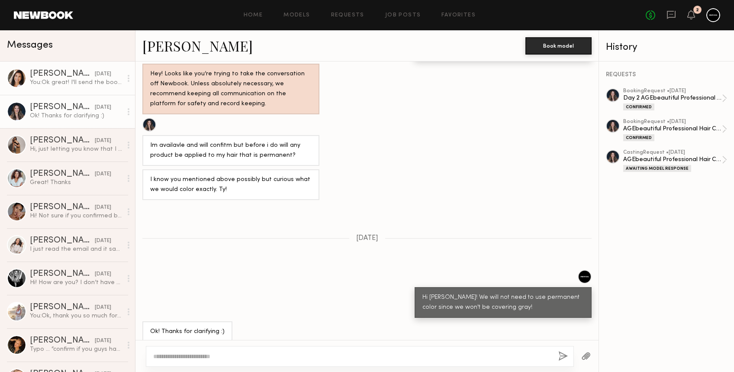  Describe the element at coordinates (76, 249) in the screenshot. I see `div: I just read the email and it says the color is more permanent in the two weeks that was said in t...` at that location.